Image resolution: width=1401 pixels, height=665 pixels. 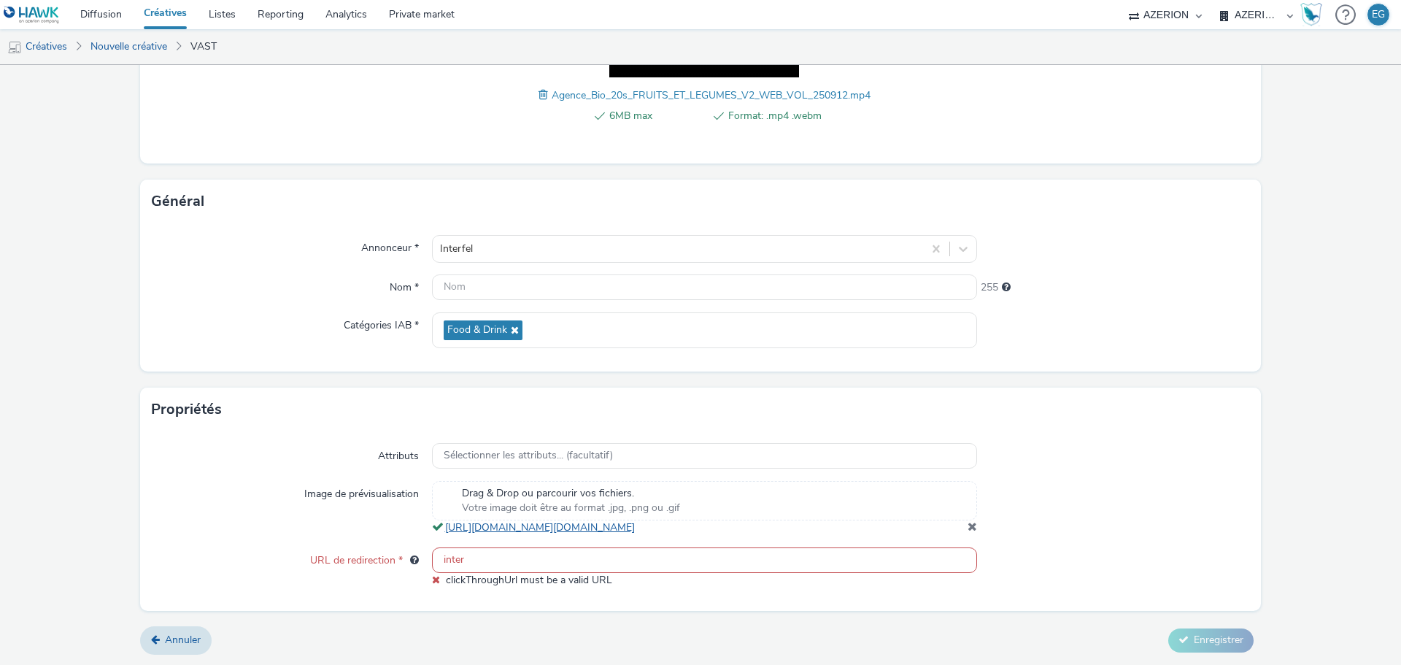 I want to click on h3: Propriétés, so click(x=186, y=409).